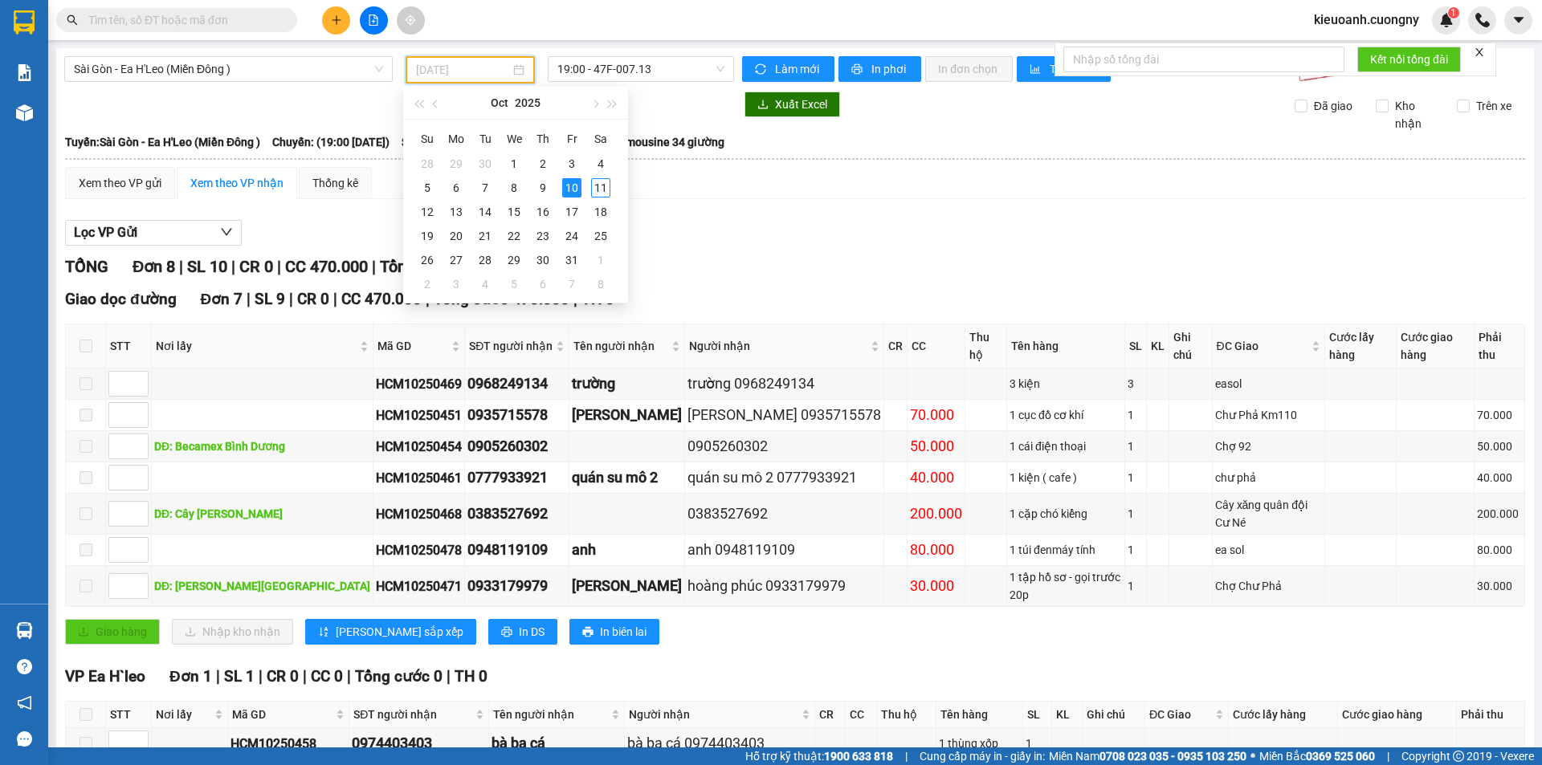 The width and height of the screenshot is (1542, 765). Describe the element at coordinates (190, 676) in the screenshot. I see `span: Đơn 1` at that location.